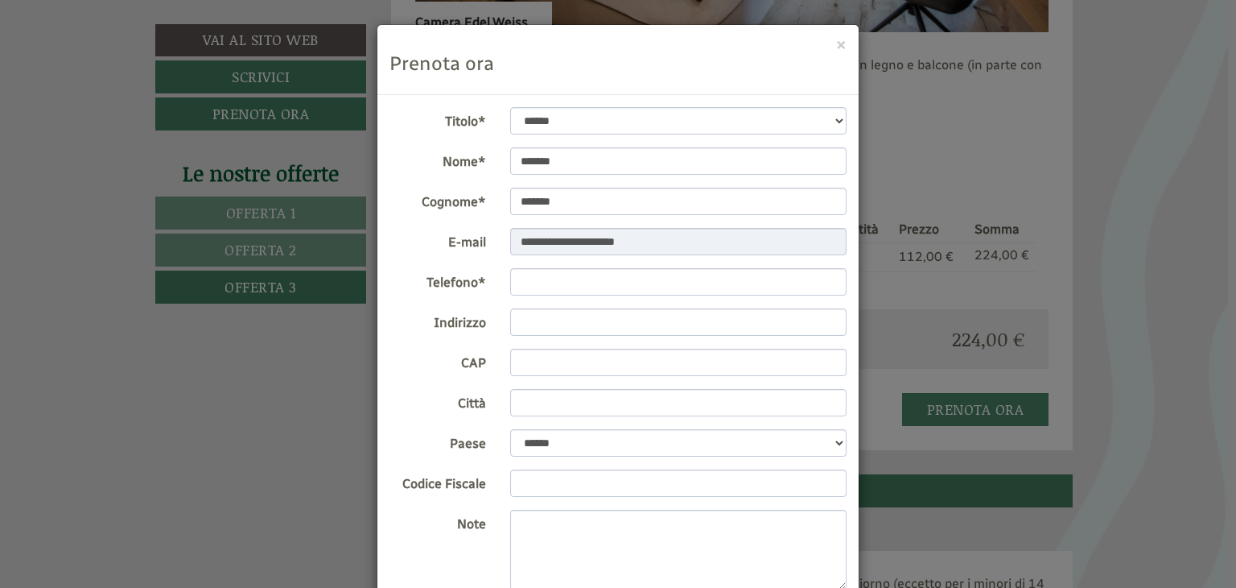 This screenshot has width=1236, height=588. Describe the element at coordinates (438, 522) in the screenshot. I see `label: Note` at that location.